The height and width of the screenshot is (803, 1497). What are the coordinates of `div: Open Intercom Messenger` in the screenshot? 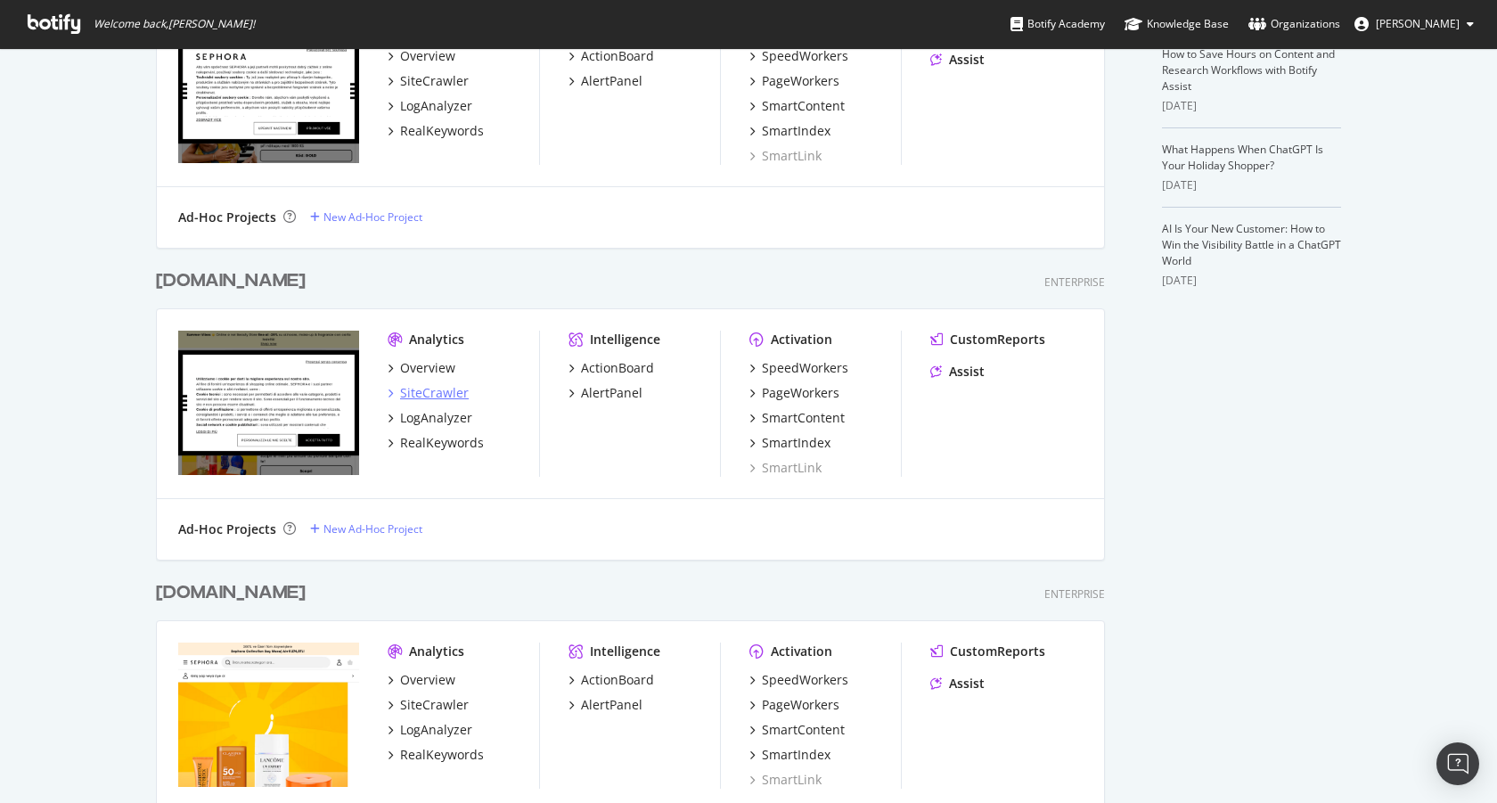 It's located at (1458, 764).